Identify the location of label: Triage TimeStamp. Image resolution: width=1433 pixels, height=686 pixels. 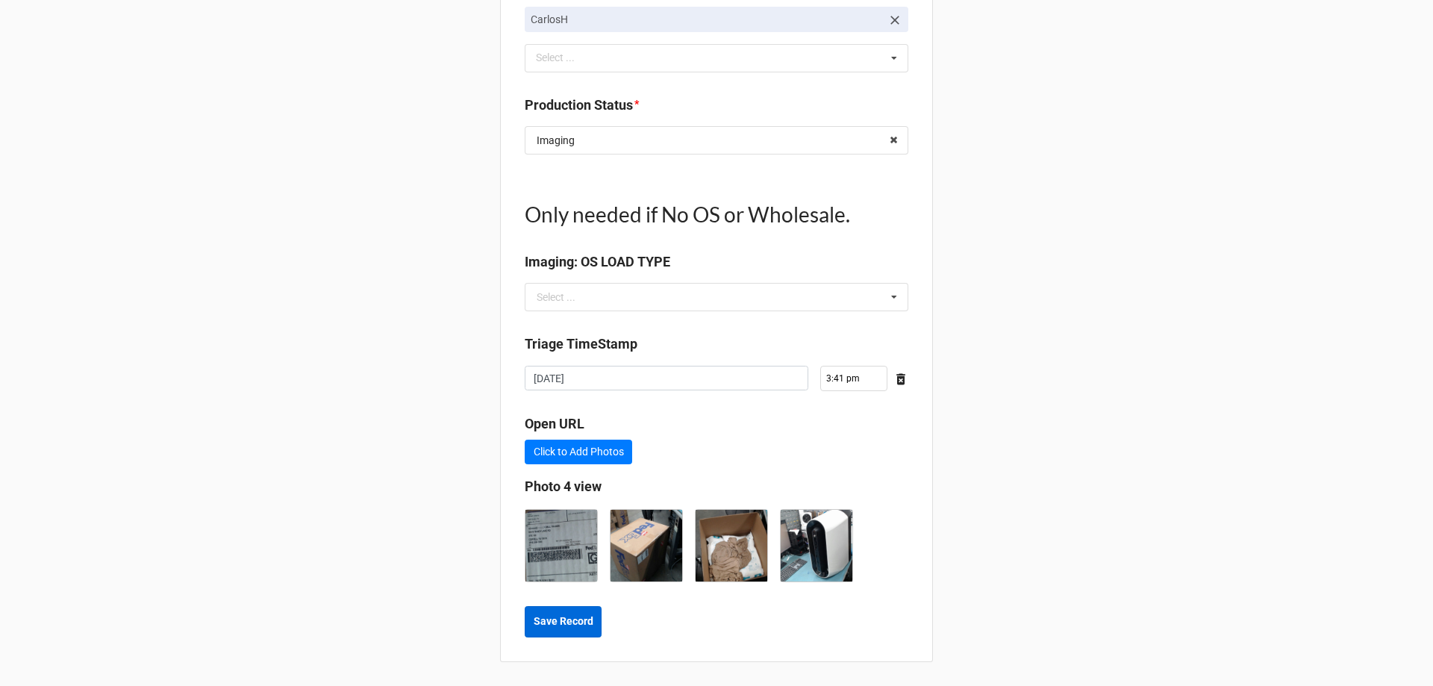
(581, 344).